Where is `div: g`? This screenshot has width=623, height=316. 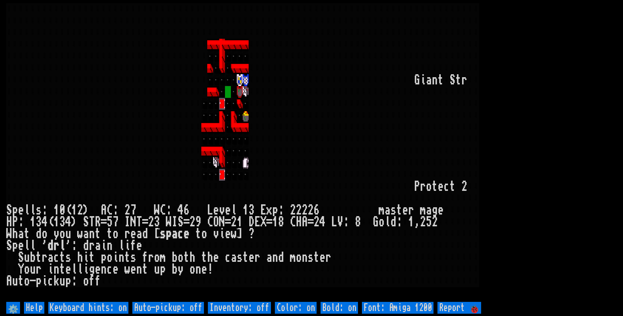
div: g is located at coordinates (92, 269).